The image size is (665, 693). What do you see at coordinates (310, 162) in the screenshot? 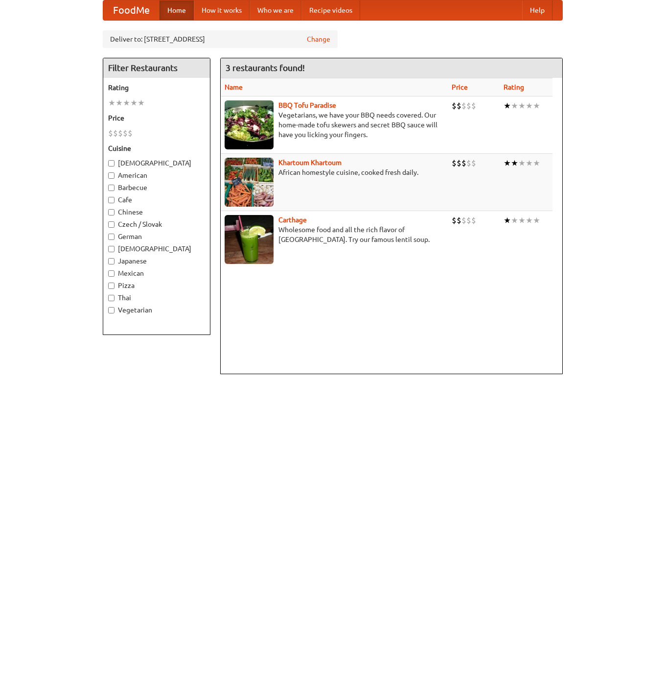
I see `a: Khartoum Khartoum` at bounding box center [310, 162].